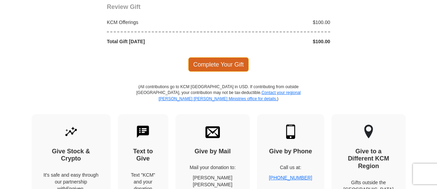 The height and width of the screenshot is (189, 437). Describe the element at coordinates (290, 132) in the screenshot. I see `img: mobile.svg` at that location.